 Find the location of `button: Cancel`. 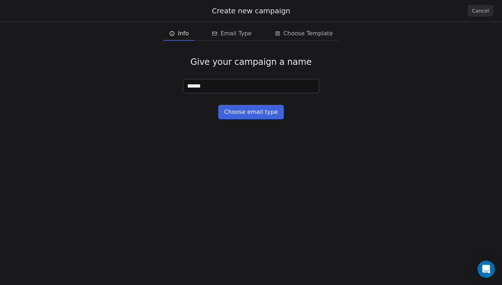

button: Cancel is located at coordinates (480, 11).